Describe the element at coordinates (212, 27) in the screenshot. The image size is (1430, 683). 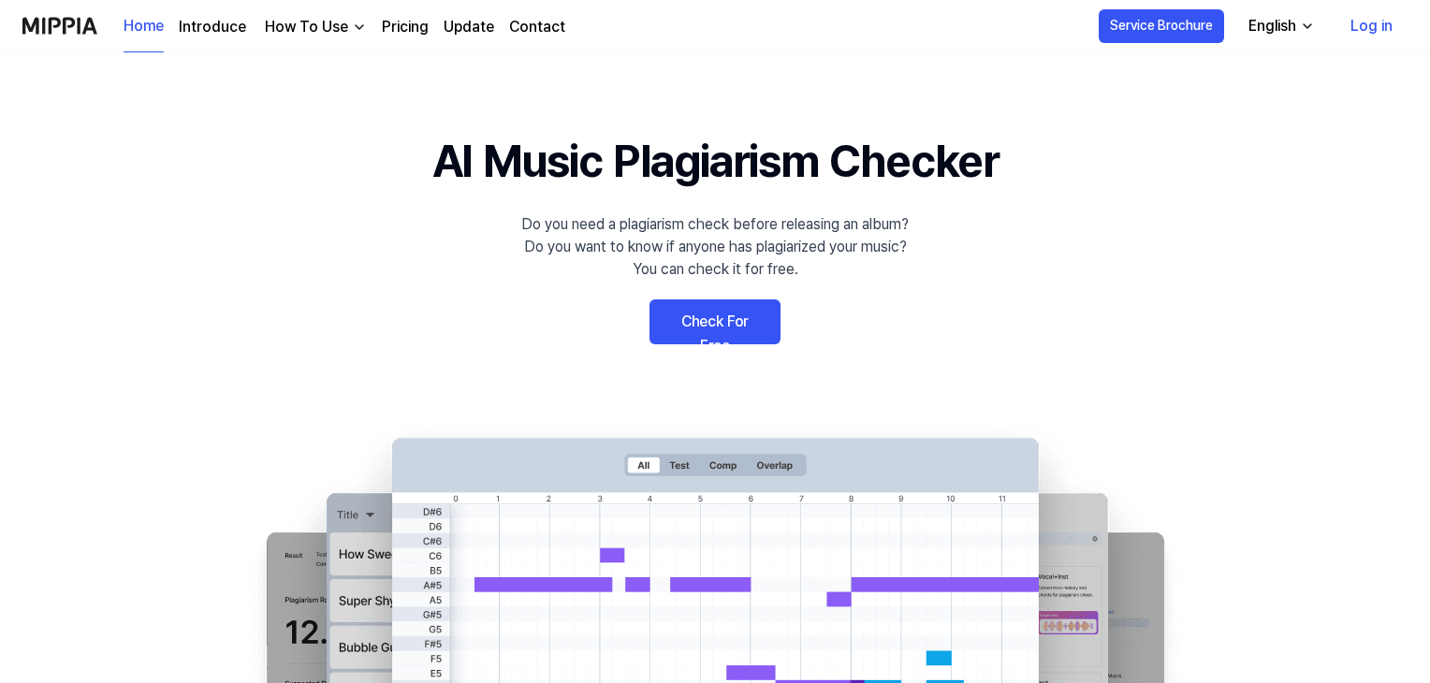
I see `a: Introduce` at that location.